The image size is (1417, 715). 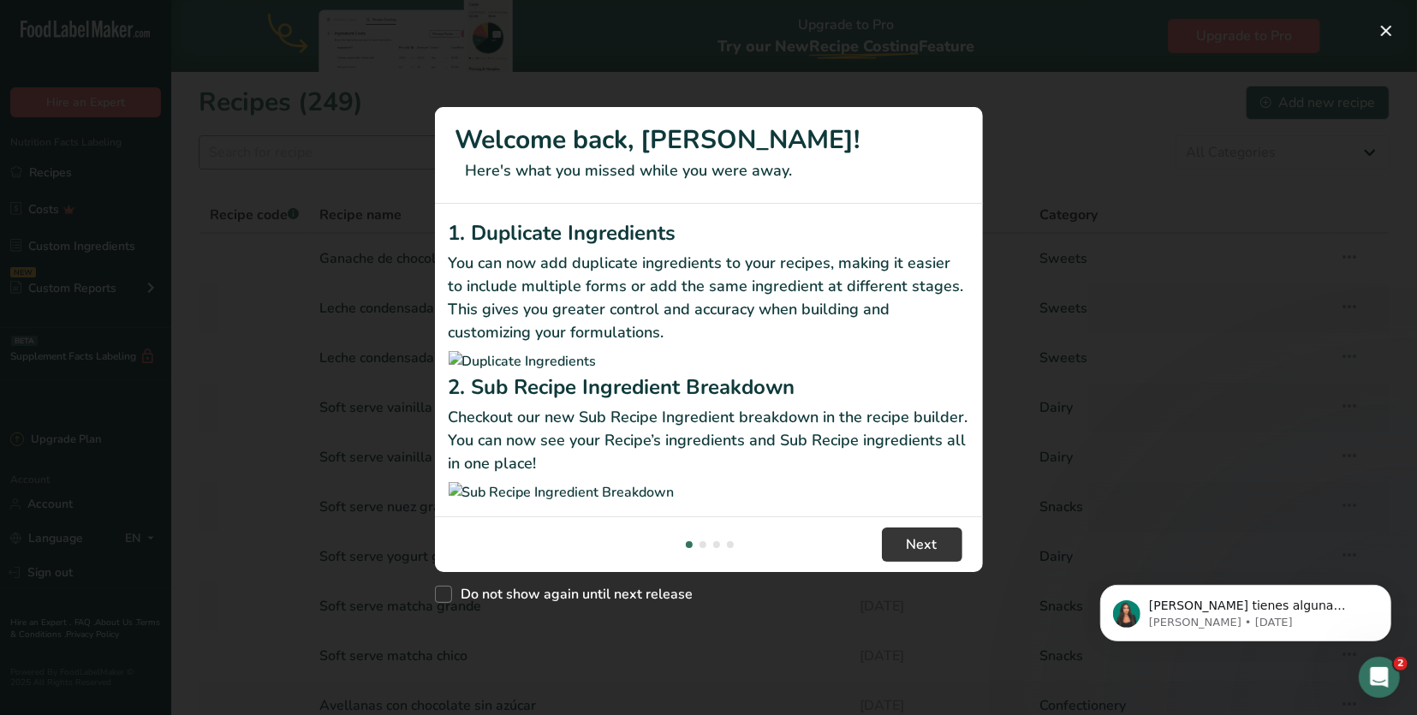 I want to click on div: message notification from Aya, 7w ago. Si tienes alguna pregunta no dudes en consultarnos. ¡Estam..., so click(x=171, y=64).